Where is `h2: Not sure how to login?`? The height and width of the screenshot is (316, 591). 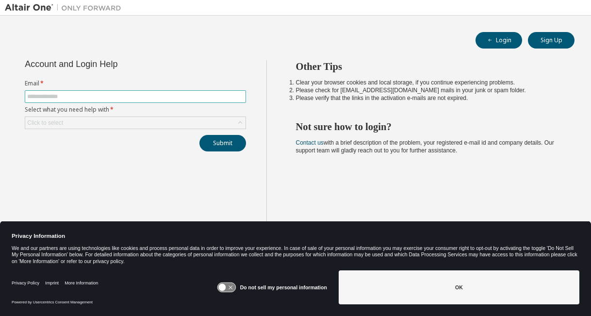 h2: Not sure how to login? is located at coordinates (427, 127).